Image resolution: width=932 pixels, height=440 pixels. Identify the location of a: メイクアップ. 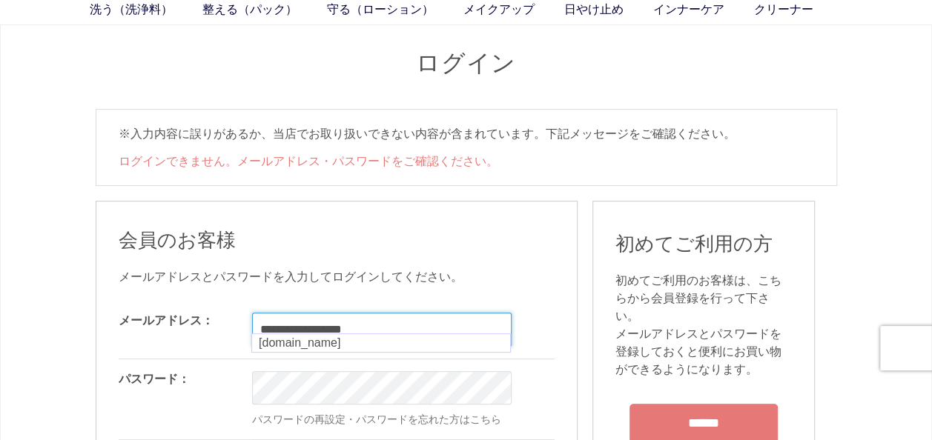
(514, 10).